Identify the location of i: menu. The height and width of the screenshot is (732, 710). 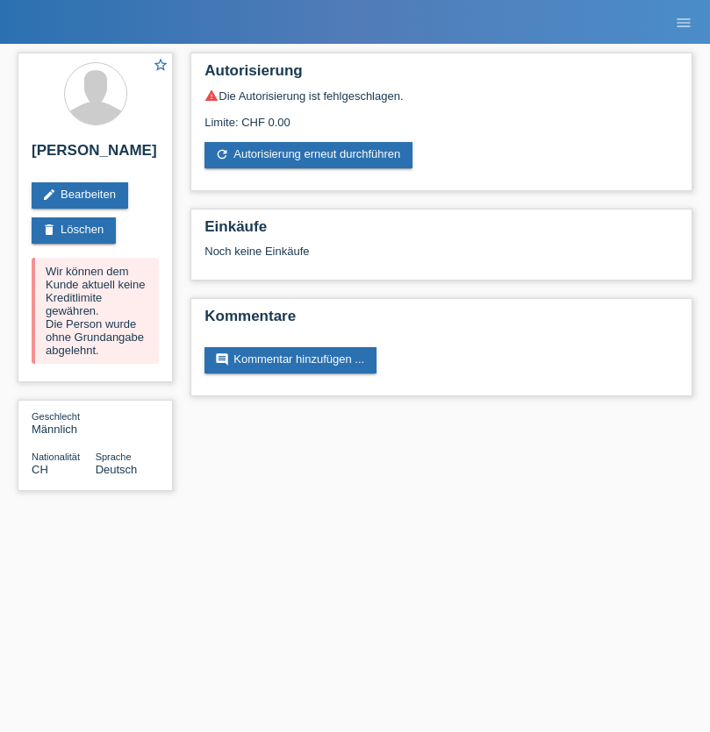
(683, 23).